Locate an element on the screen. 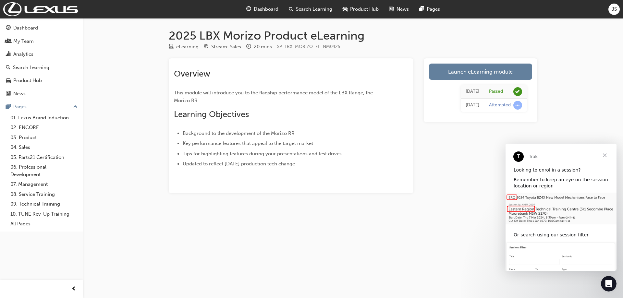 Image resolution: width=623 pixels, height=298 pixels. h1: 2025 LBX Morizo Product eLearning is located at coordinates (353, 36).